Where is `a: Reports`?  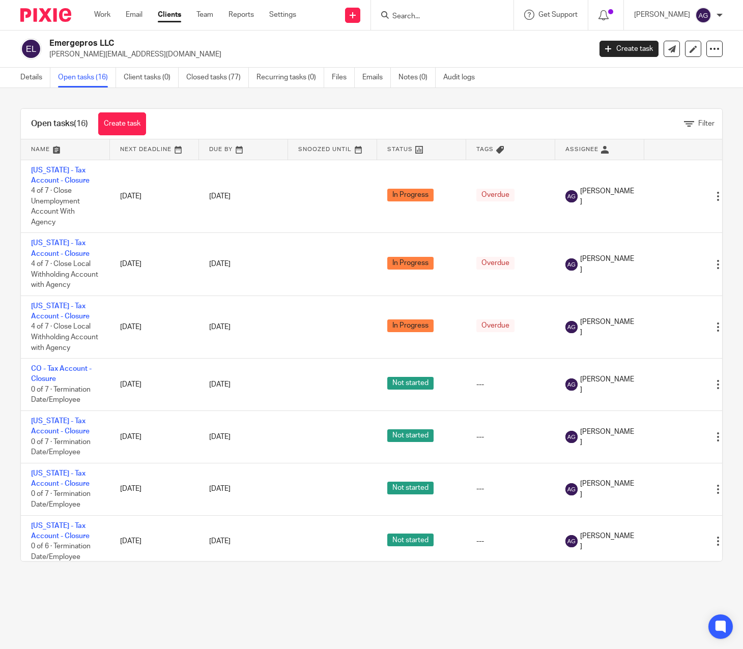 a: Reports is located at coordinates (241, 15).